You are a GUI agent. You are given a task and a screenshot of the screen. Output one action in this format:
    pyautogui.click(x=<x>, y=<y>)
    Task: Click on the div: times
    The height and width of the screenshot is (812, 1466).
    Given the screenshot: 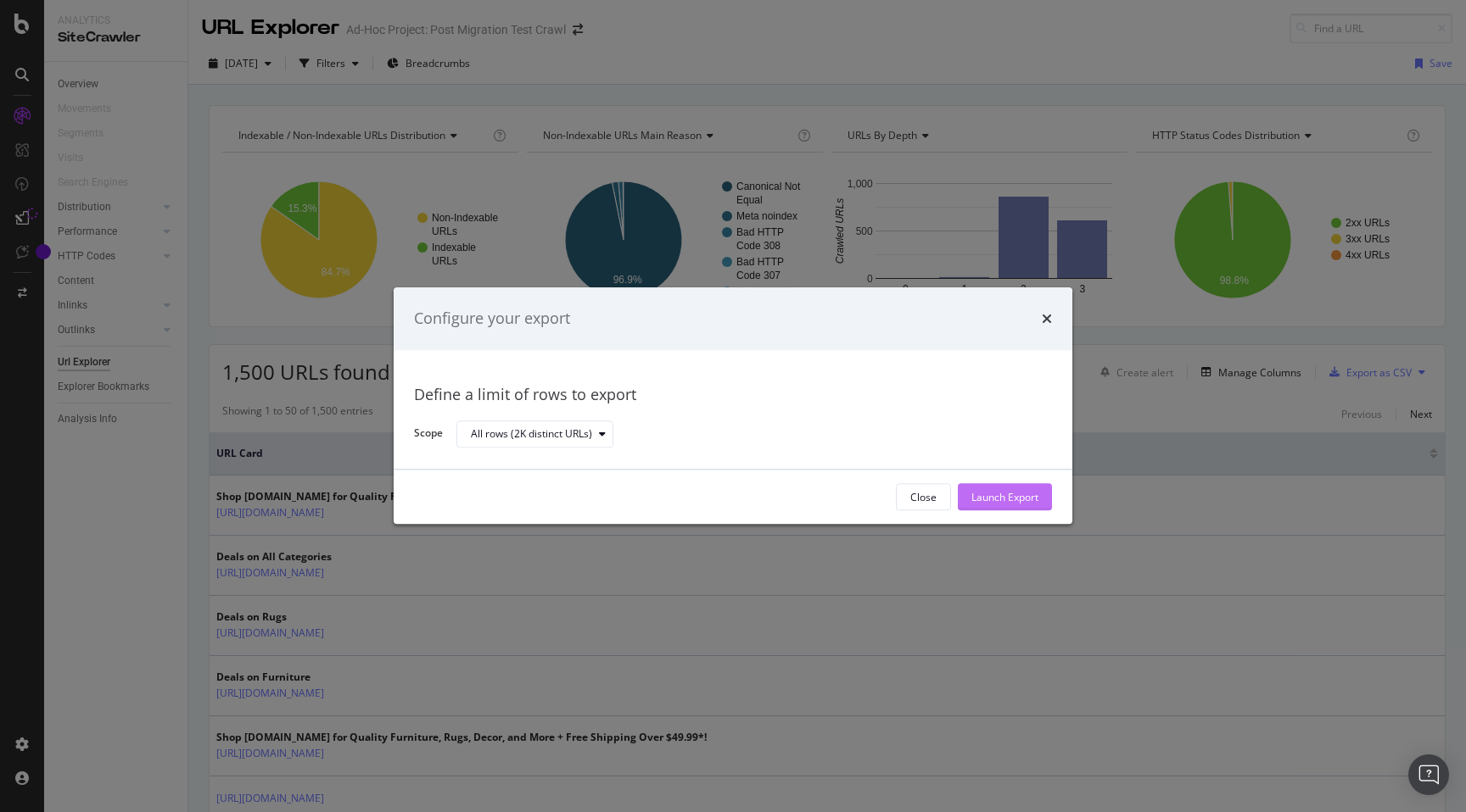 What is the action you would take?
    pyautogui.click(x=1047, y=319)
    